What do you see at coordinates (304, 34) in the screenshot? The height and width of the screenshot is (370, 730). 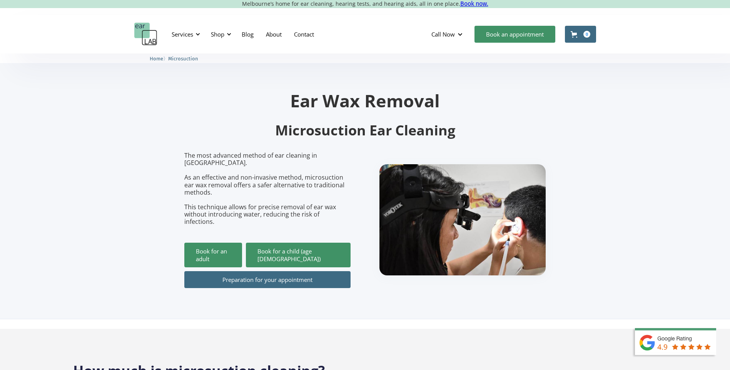 I see `a: Contact` at bounding box center [304, 34].